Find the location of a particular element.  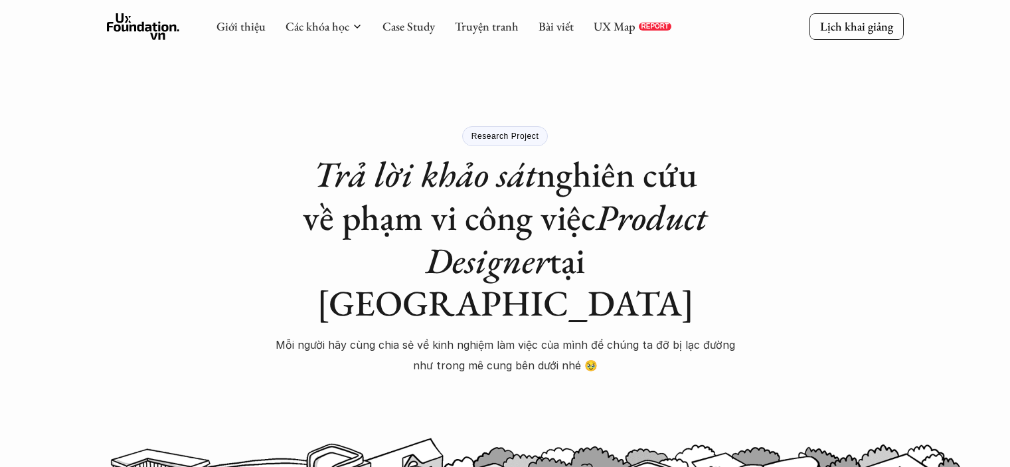

a: Giới thiệu is located at coordinates (241, 26).